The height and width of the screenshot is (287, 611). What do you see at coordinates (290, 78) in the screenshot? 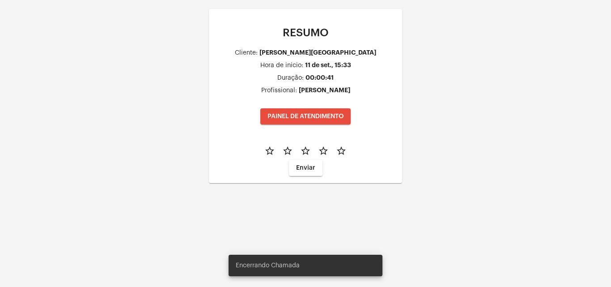
I see `div: Duração:` at bounding box center [290, 78].